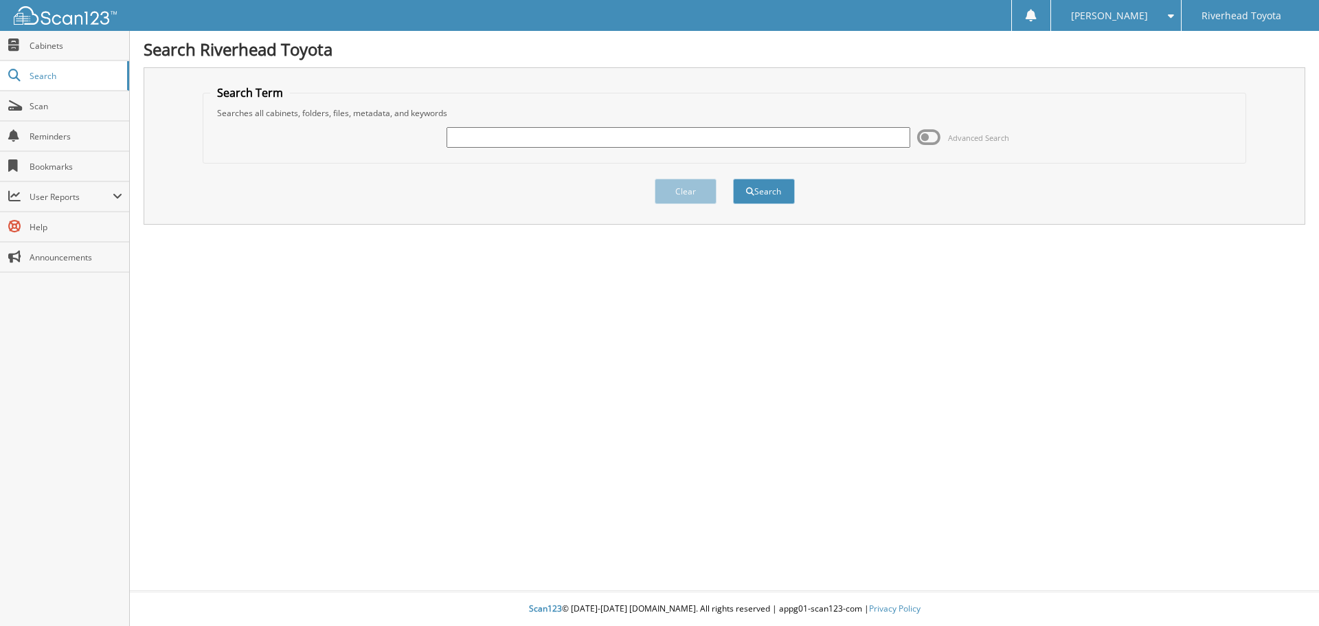 The height and width of the screenshot is (626, 1319). What do you see at coordinates (76, 227) in the screenshot?
I see `span: Help` at bounding box center [76, 227].